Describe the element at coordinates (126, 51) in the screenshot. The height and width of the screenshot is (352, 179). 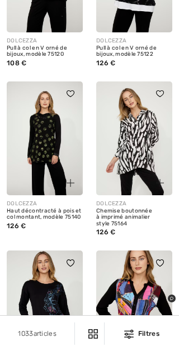
I see `font: Pull à col en V orné de bijoux, modèle 75122` at that location.